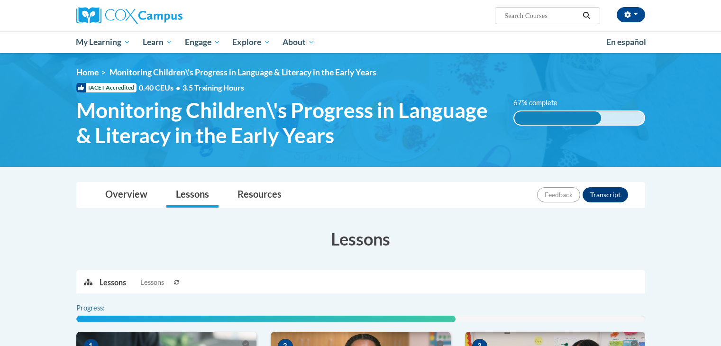 This screenshot has height=346, width=721. I want to click on img: Cox Campus, so click(129, 16).